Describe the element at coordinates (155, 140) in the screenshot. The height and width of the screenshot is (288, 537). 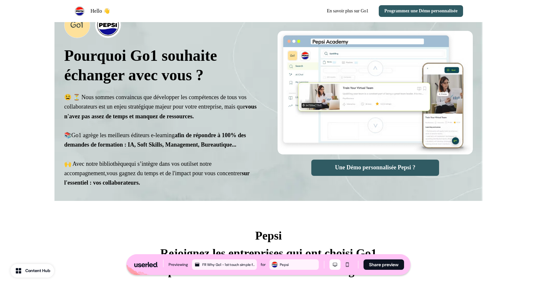
I see `span: Go1 agrège les meilleurs éditeurs e-learning​` at that location.